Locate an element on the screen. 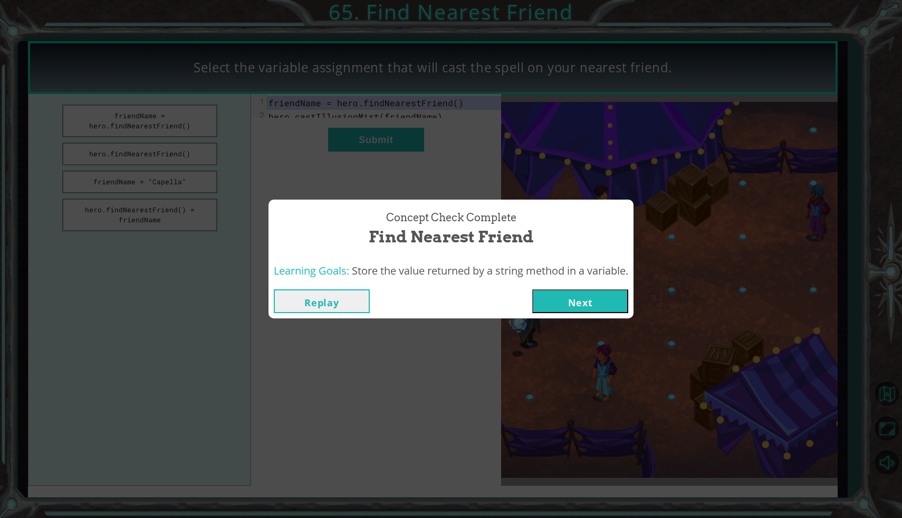 The height and width of the screenshot is (518, 902). span: Store the value returned by a string method in a variable. is located at coordinates (490, 270).